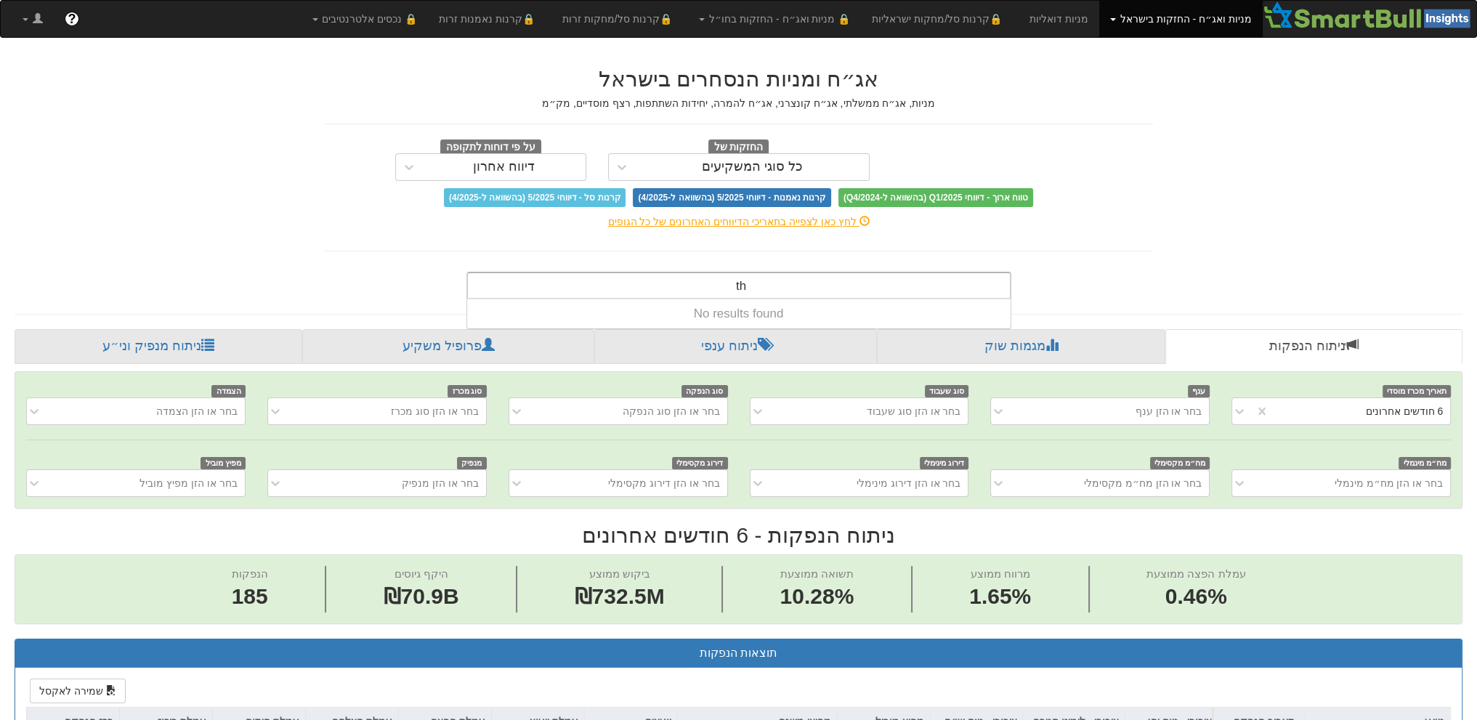 The height and width of the screenshot is (720, 1477). Describe the element at coordinates (774, 19) in the screenshot. I see `a: 🔒 מניות ואג״ח - החזקות בחו״ל` at that location.